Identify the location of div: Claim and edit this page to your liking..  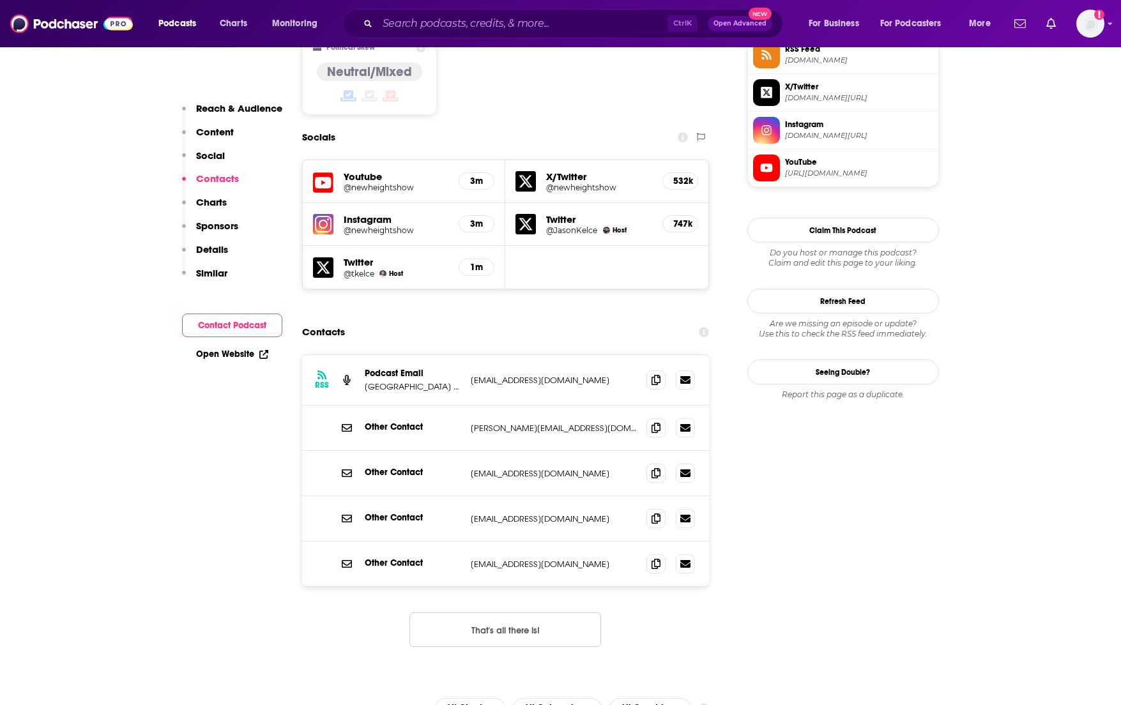
(843, 258).